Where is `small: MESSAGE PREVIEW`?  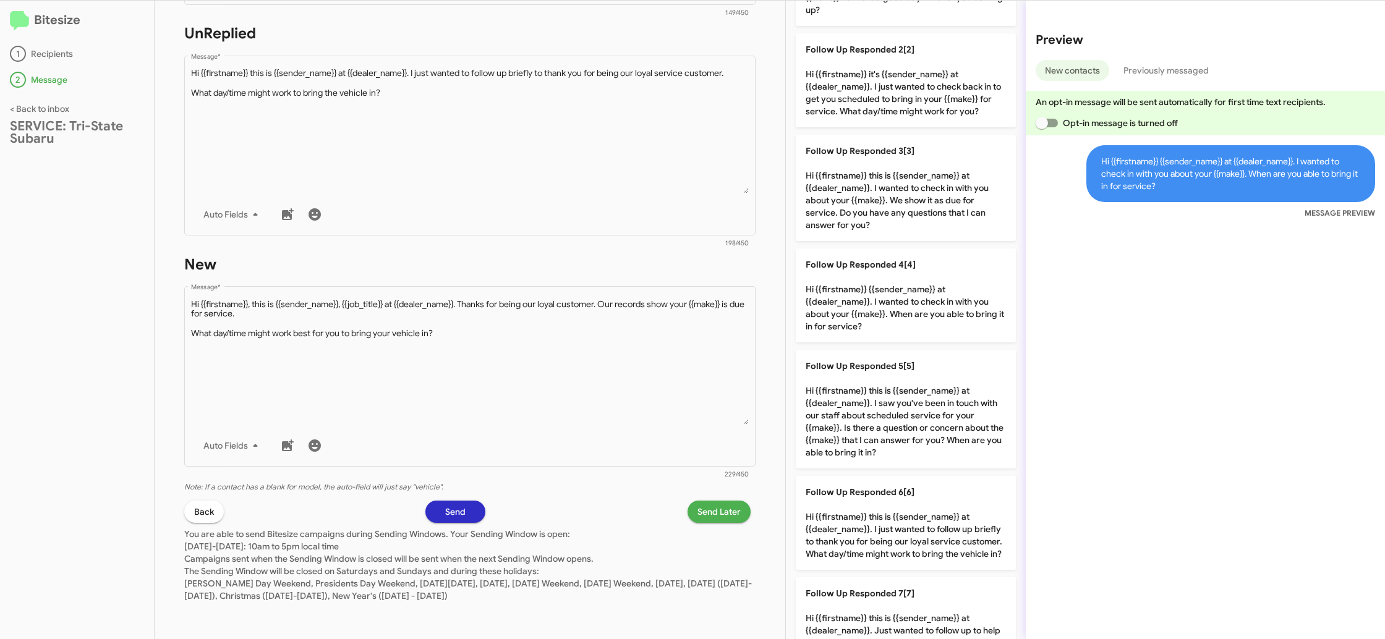 small: MESSAGE PREVIEW is located at coordinates (1340, 213).